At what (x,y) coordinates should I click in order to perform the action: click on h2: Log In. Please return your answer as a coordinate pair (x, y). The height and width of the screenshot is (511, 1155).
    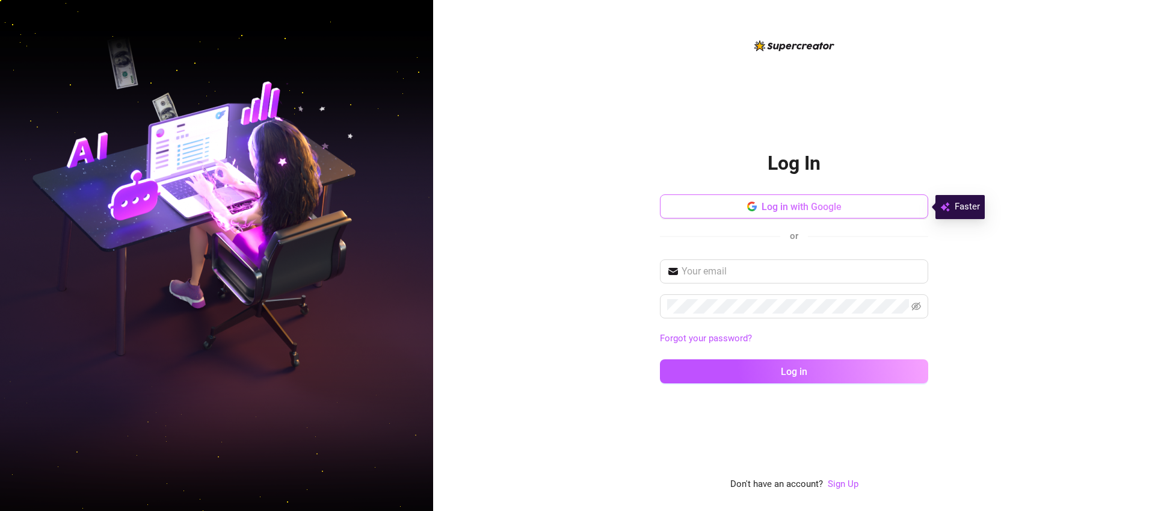
    Looking at the image, I should click on (794, 163).